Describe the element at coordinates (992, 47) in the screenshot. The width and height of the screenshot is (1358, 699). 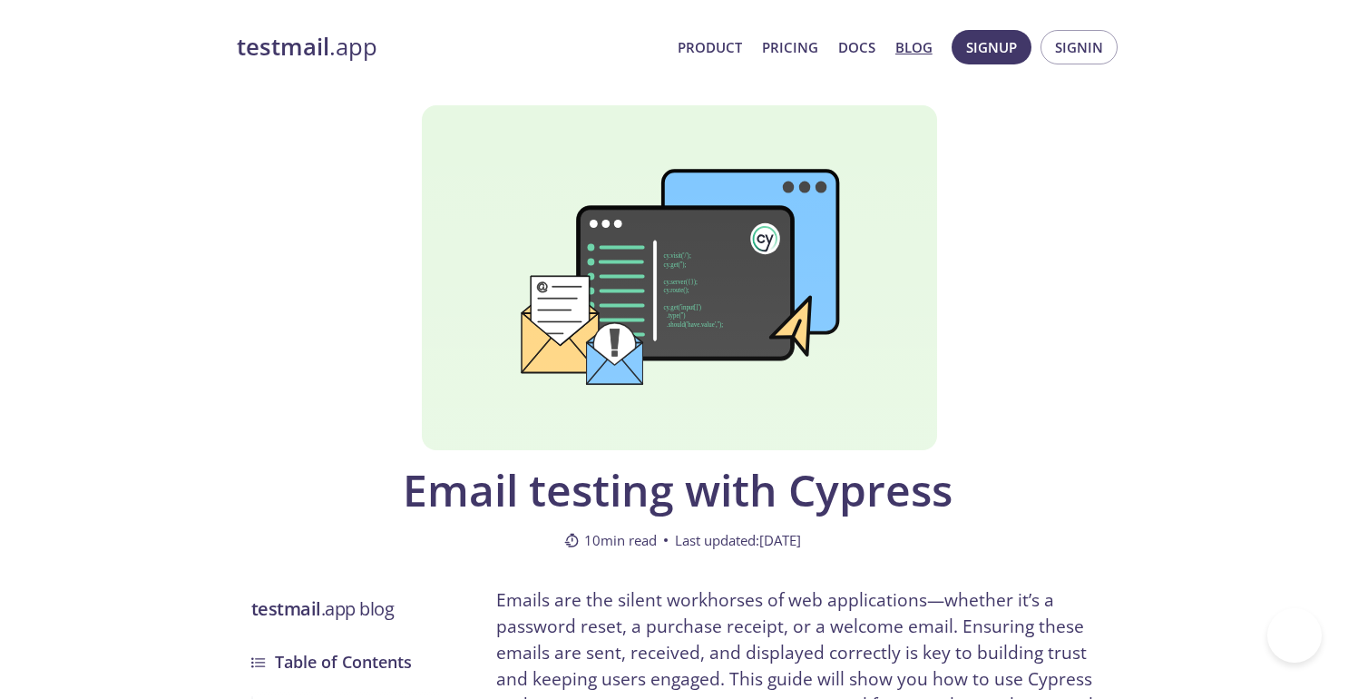
I see `button: Signup` at that location.